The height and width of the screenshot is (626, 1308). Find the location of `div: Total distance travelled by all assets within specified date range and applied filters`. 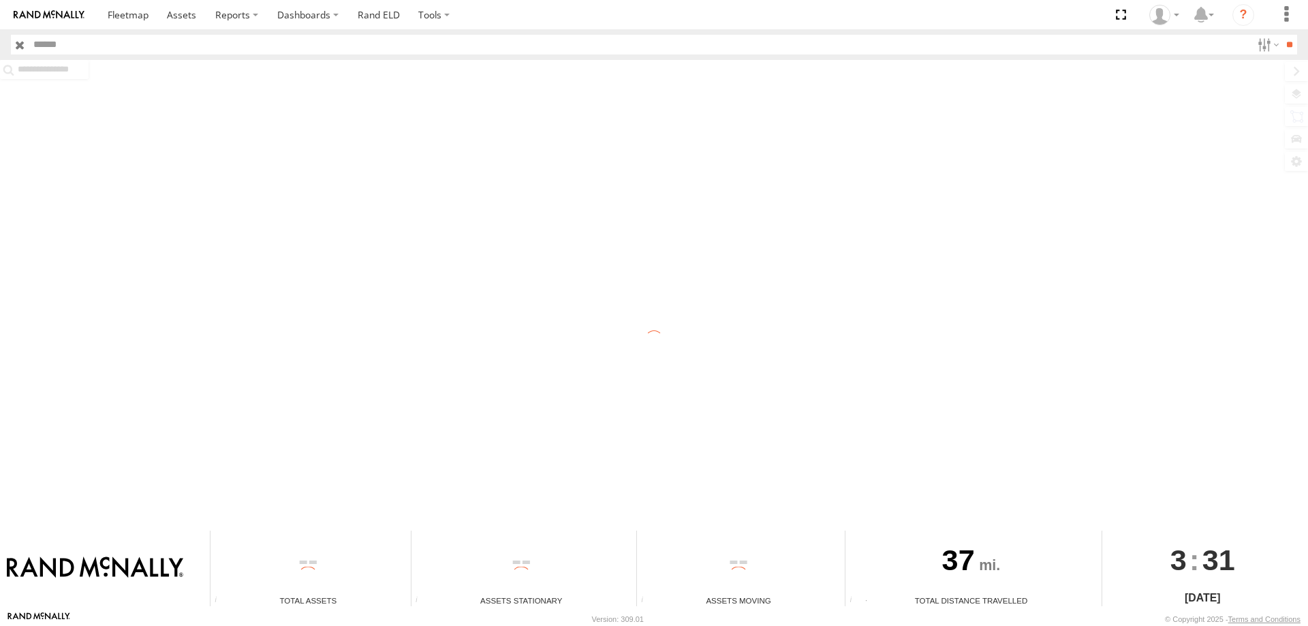

div: Total distance travelled by all assets within specified date range and applied filters is located at coordinates (856, 601).